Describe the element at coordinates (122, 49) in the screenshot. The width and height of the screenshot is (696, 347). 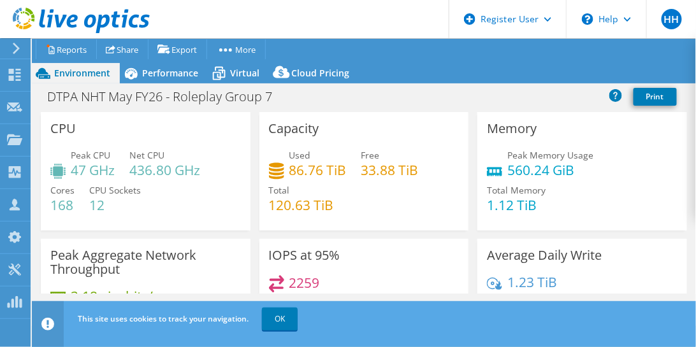
I see `a: Share` at that location.